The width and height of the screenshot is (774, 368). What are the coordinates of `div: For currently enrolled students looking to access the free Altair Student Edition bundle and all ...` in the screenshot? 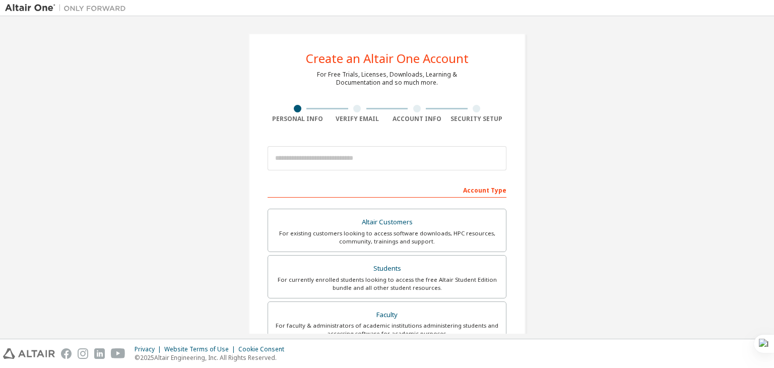 It's located at (387, 284).